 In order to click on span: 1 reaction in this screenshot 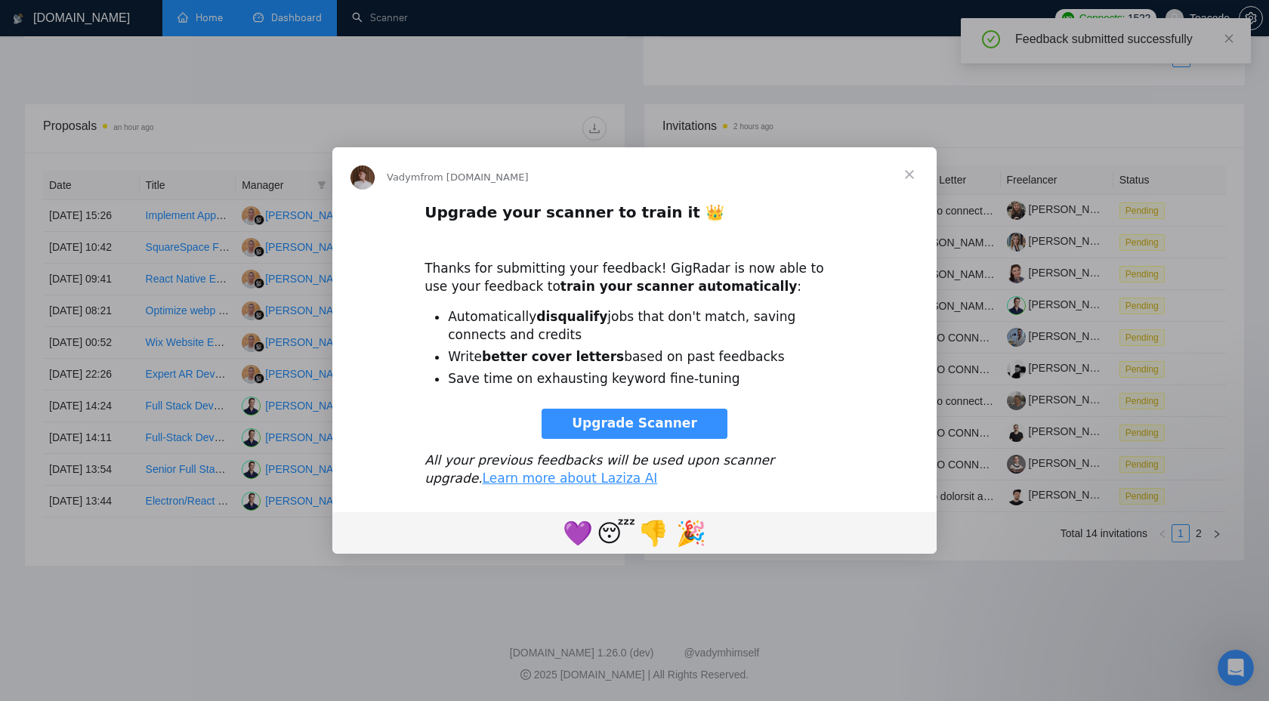, I will do `click(653, 532)`.